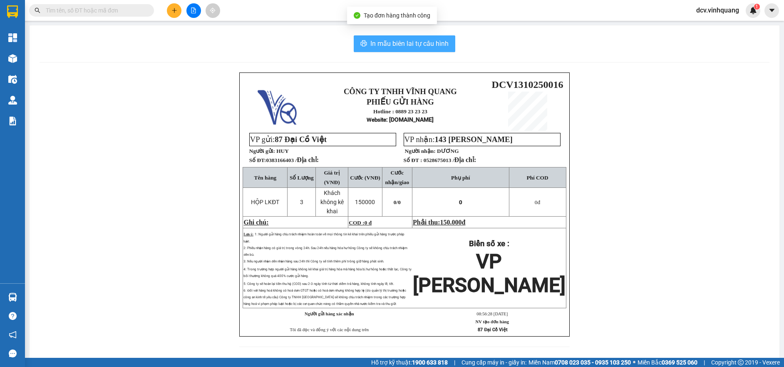 The width and height of the screenshot is (784, 367). What do you see at coordinates (329, 329) in the screenshot?
I see `span: Tôi đã đọc và đồng ý với các nội dung trên` at bounding box center [329, 329].